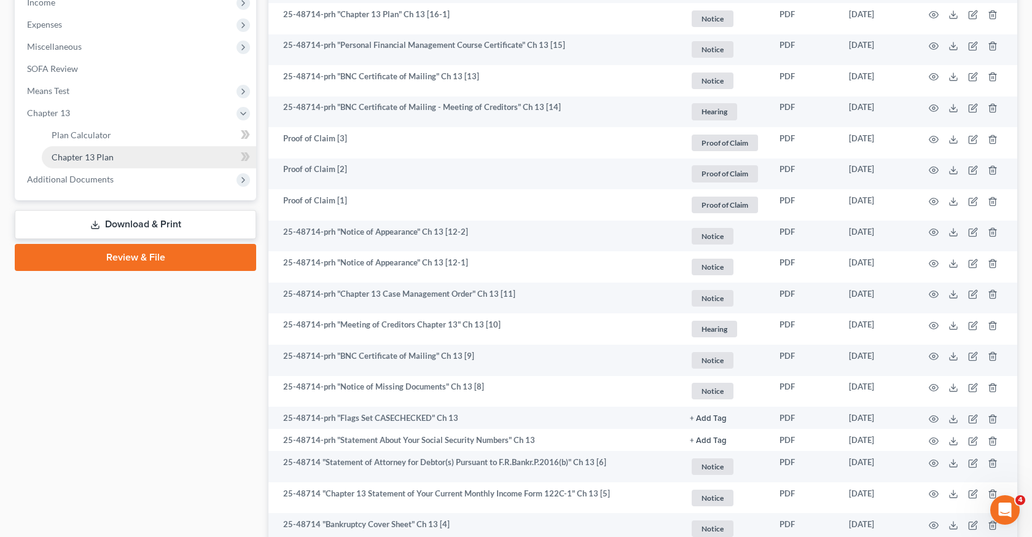 This screenshot has height=537, width=1032. I want to click on span: Chapter 13, so click(49, 112).